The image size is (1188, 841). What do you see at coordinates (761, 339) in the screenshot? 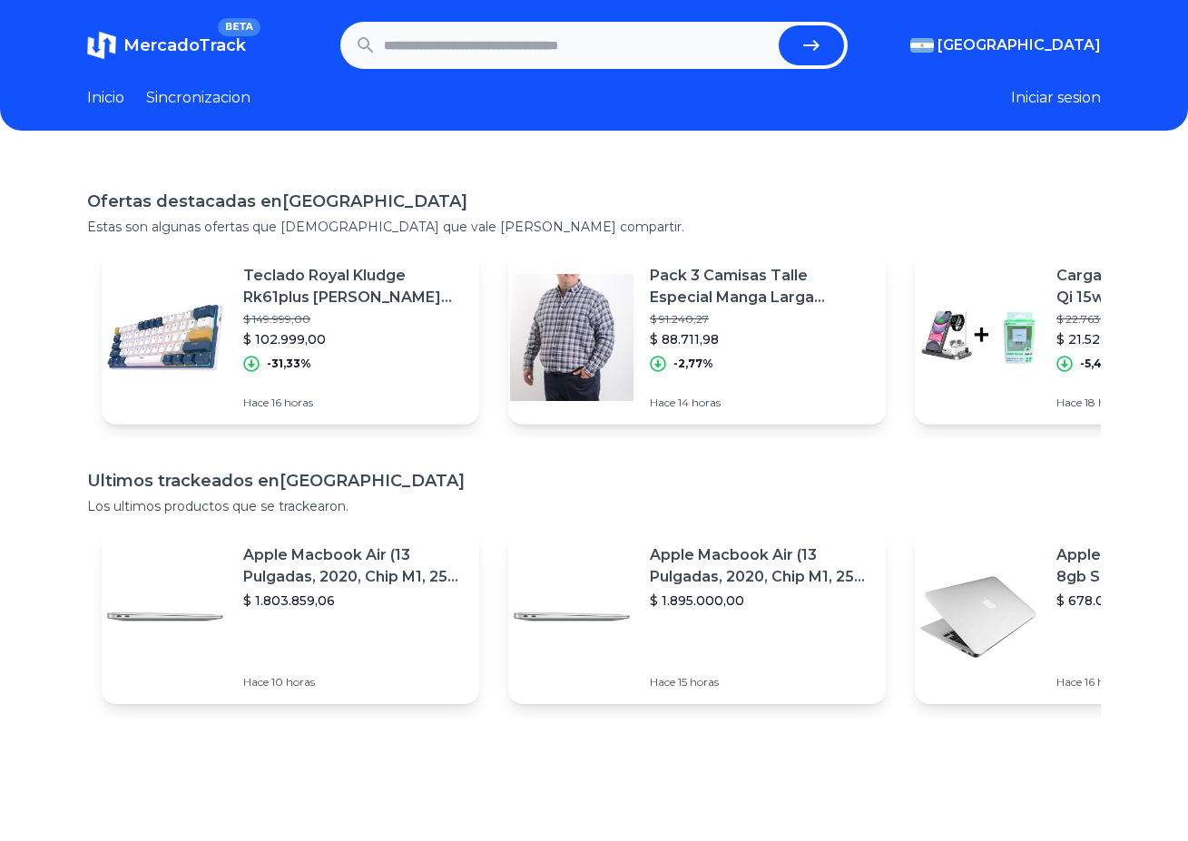
I see `p: $ 88.711,98` at bounding box center [761, 339].